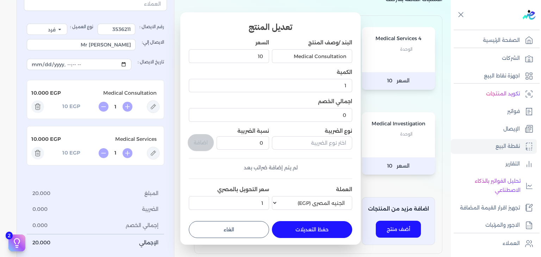 The width and height of the screenshot is (541, 257). What do you see at coordinates (271, 27) in the screenshot?
I see `h3: تعديل المنتج` at bounding box center [271, 27].